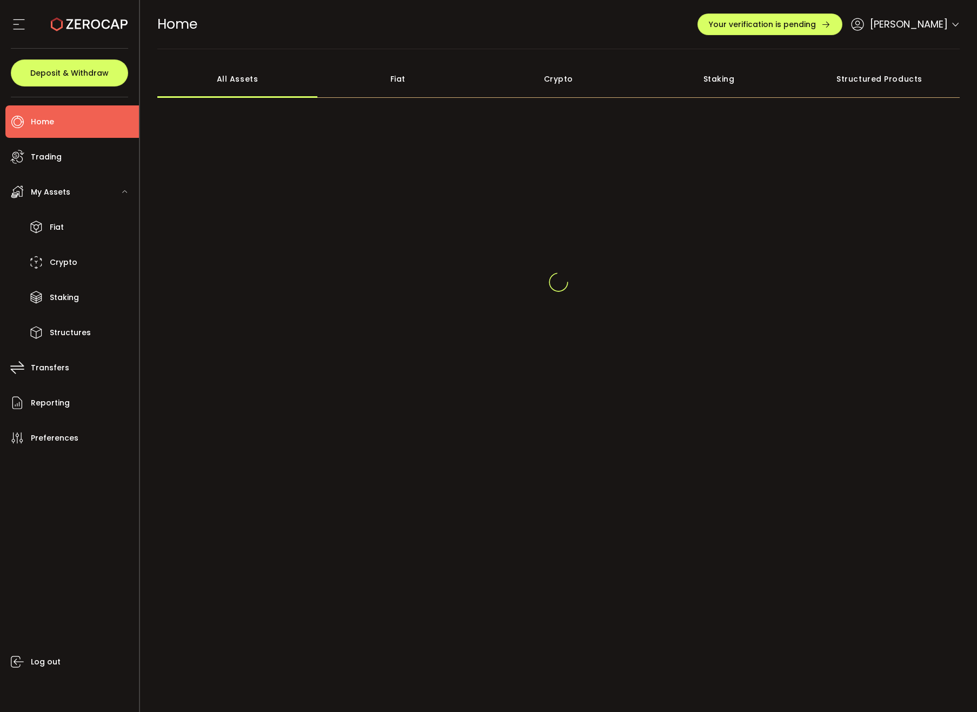 Image resolution: width=977 pixels, height=712 pixels. I want to click on span: Crypto, so click(63, 262).